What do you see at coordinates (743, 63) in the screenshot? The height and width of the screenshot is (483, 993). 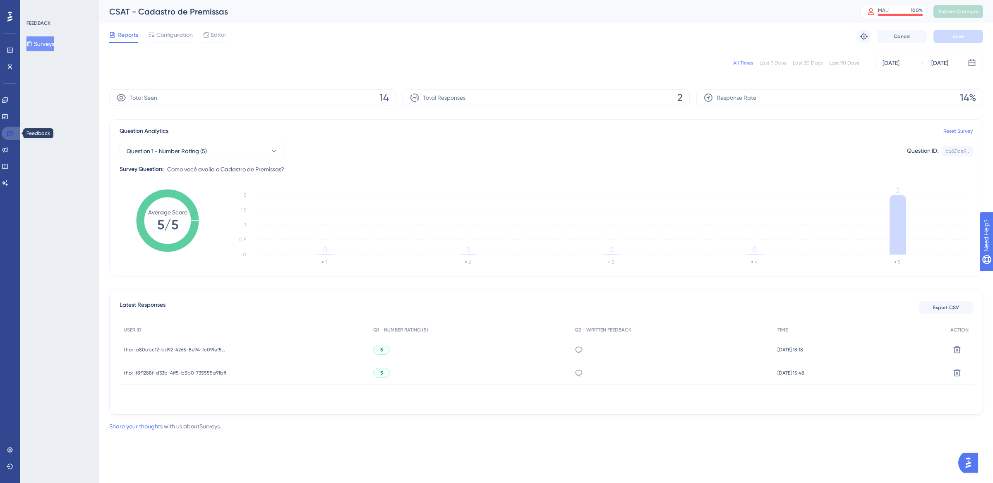 I see `div: All Times` at bounding box center [743, 63].